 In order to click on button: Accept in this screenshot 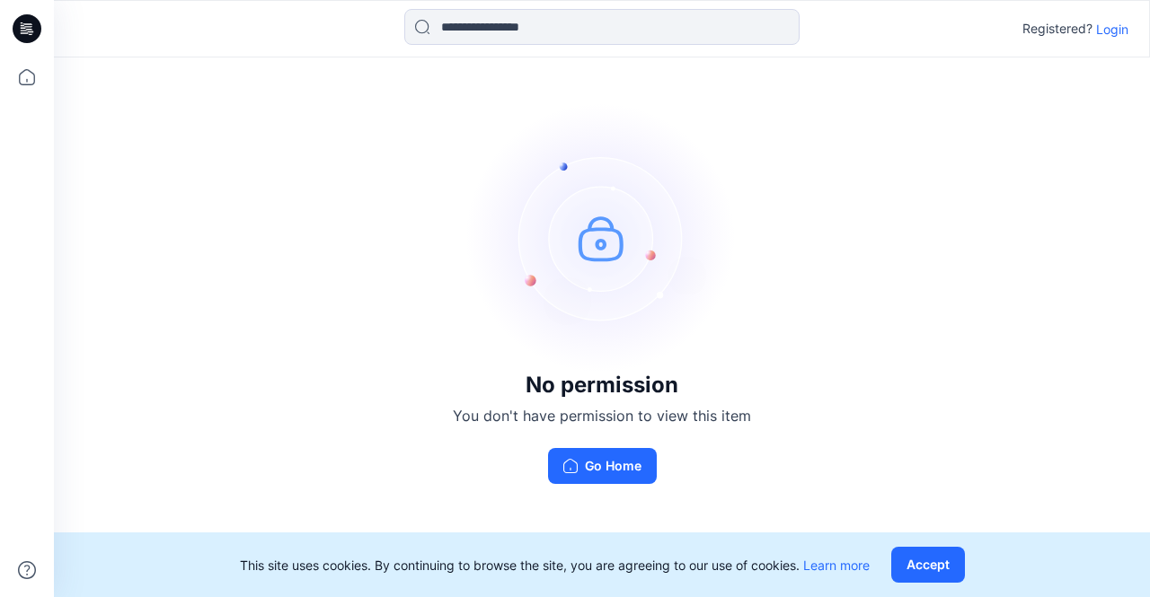, I will do `click(928, 565)`.